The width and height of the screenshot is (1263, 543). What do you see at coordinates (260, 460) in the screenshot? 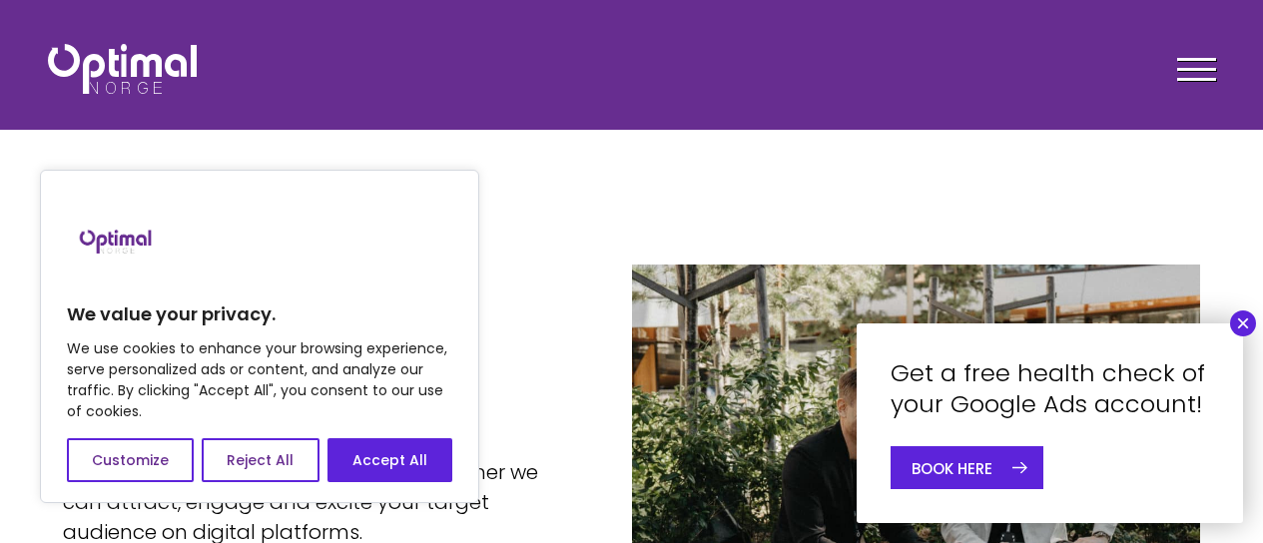
I see `button: Reject All` at bounding box center [260, 460].